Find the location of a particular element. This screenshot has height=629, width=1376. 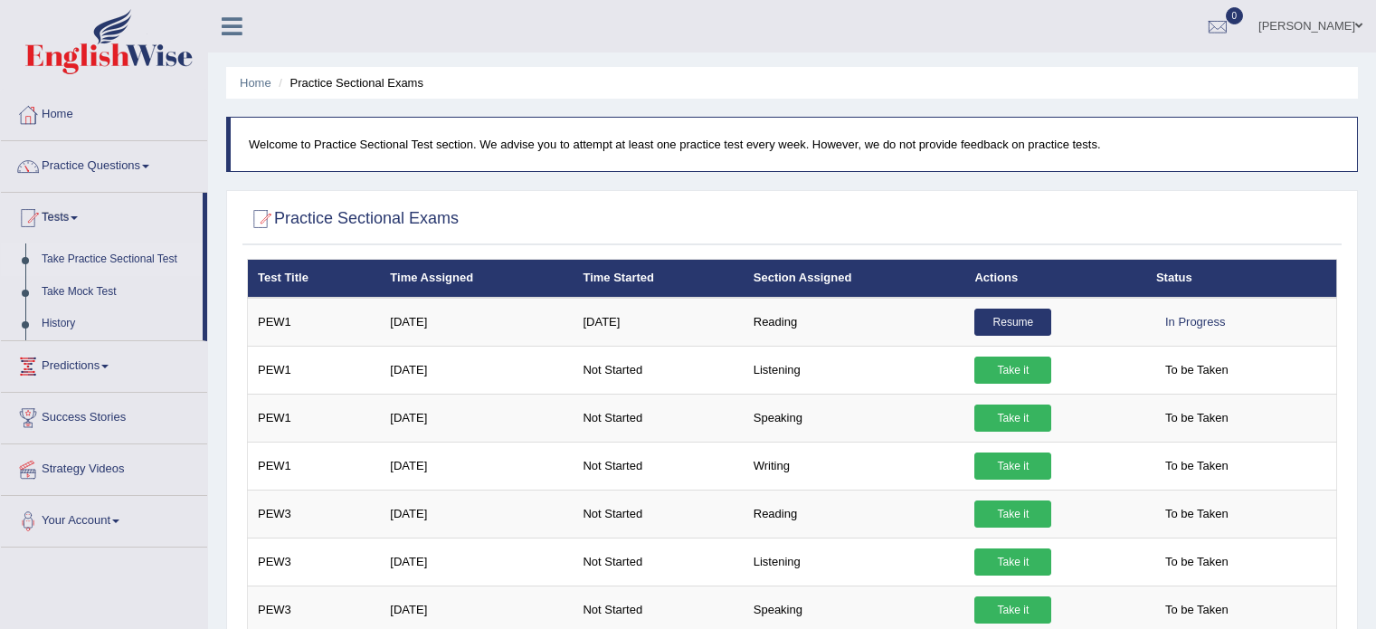

li: Practice Sectional Exams is located at coordinates (348, 82).